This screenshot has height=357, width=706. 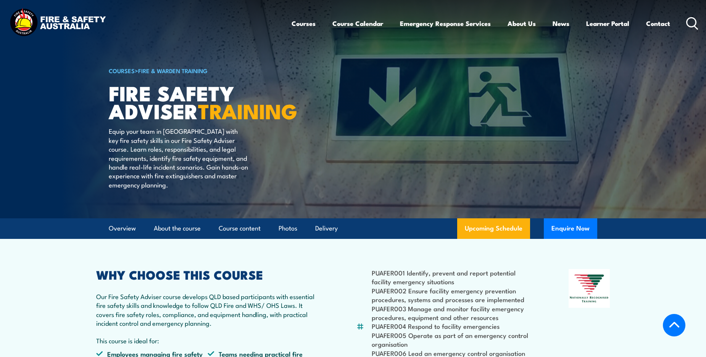 I want to click on a: Course Calendar, so click(x=357, y=23).